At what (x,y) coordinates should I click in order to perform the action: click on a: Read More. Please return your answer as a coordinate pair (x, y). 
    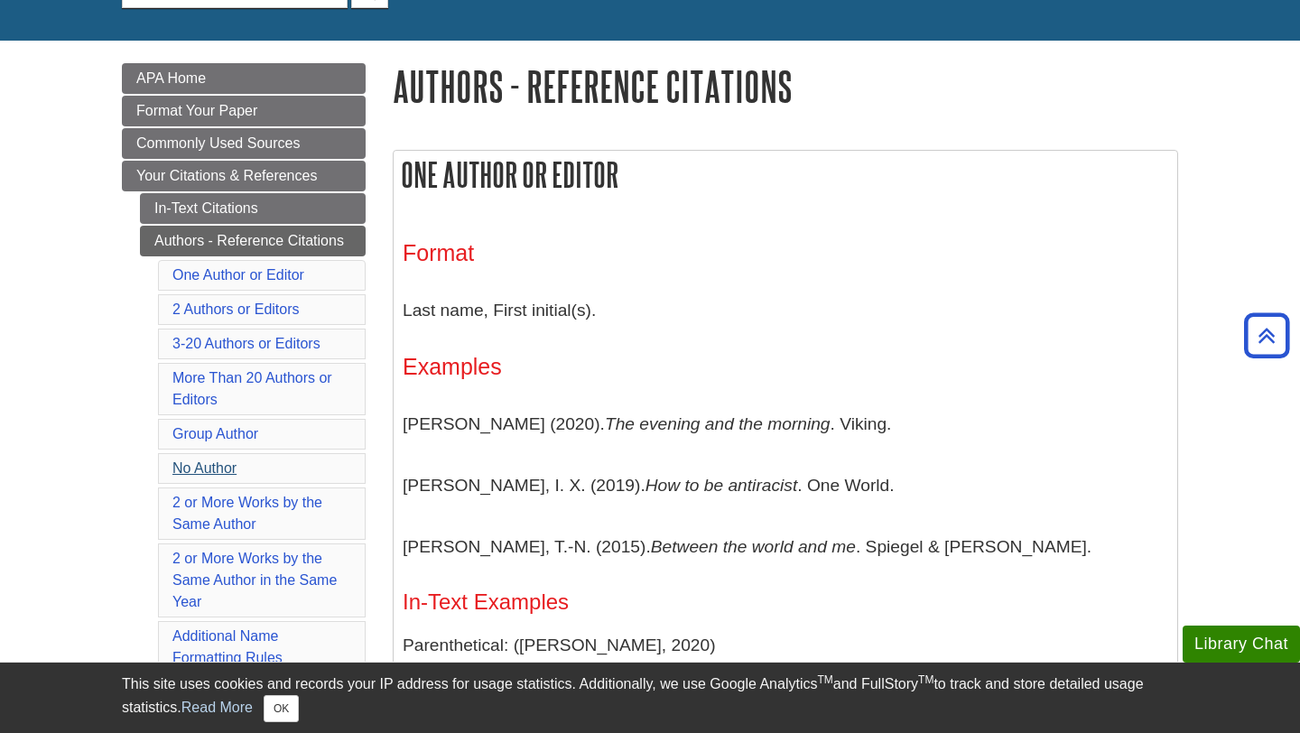
    Looking at the image, I should click on (217, 707).